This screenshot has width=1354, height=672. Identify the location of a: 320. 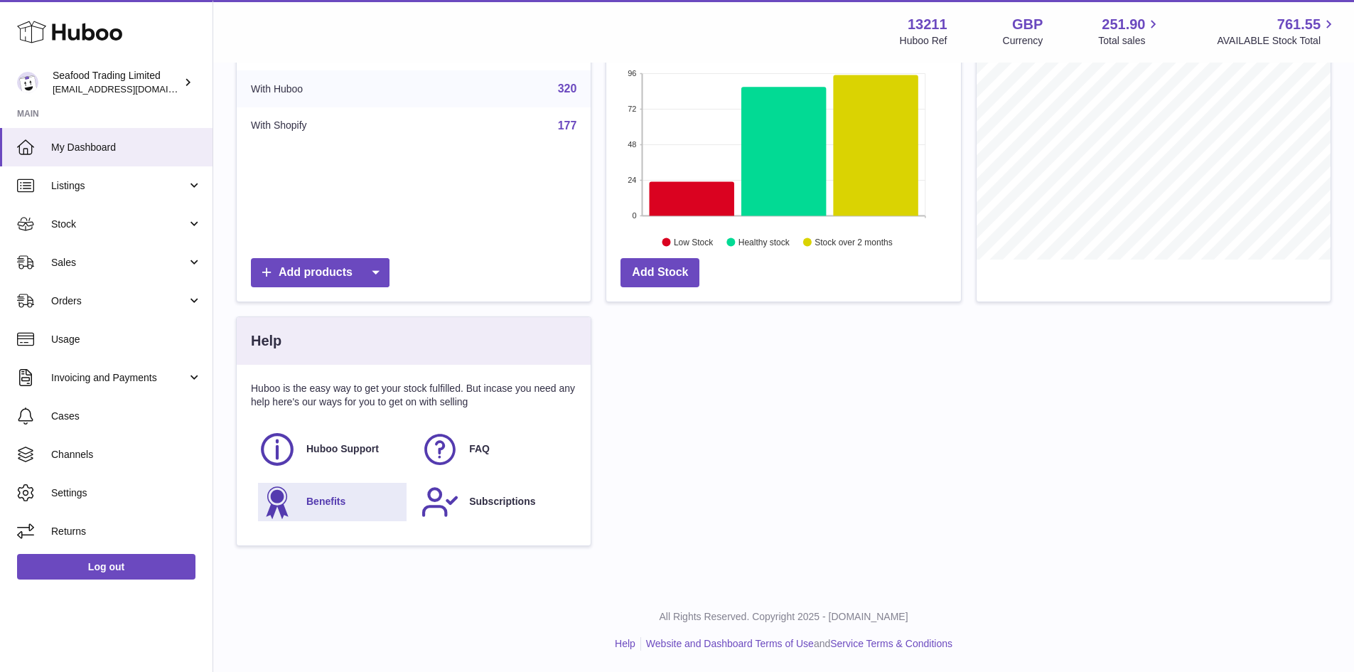
(567, 88).